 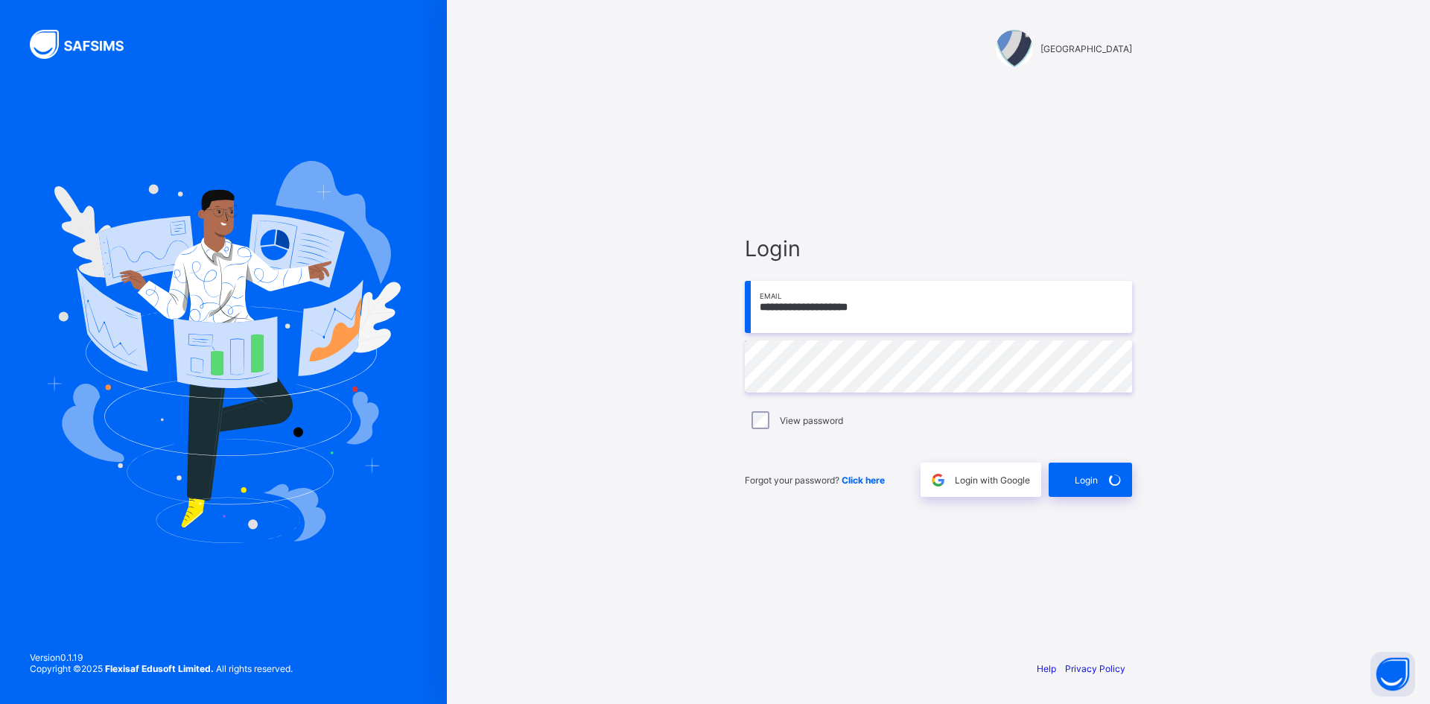 What do you see at coordinates (161, 668) in the screenshot?
I see `span: Copyright © 2025 All rights reserved.` at bounding box center [161, 668].